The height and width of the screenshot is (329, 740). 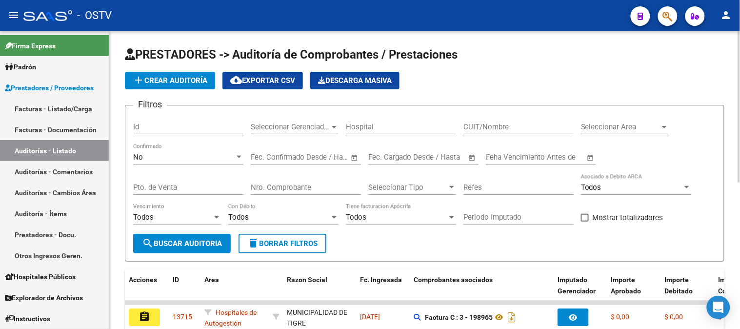 I want to click on mat-icon: cloud_download, so click(x=236, y=80).